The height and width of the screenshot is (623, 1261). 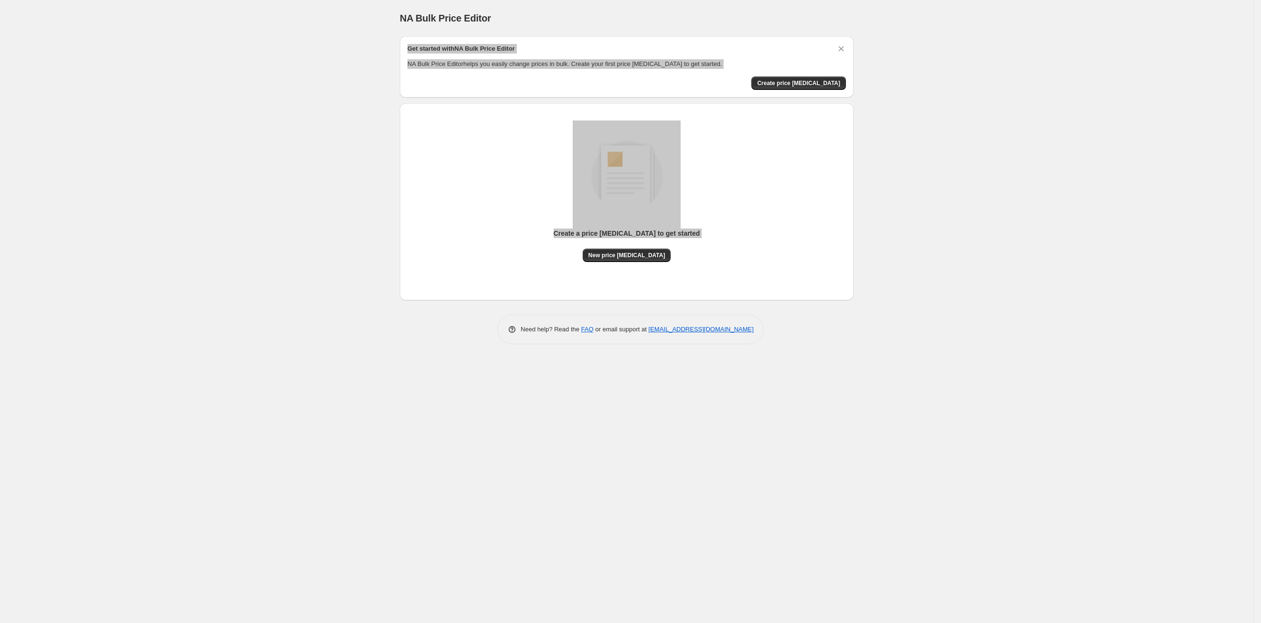 I want to click on h2: Get started with NA Bulk Price Editor, so click(x=461, y=49).